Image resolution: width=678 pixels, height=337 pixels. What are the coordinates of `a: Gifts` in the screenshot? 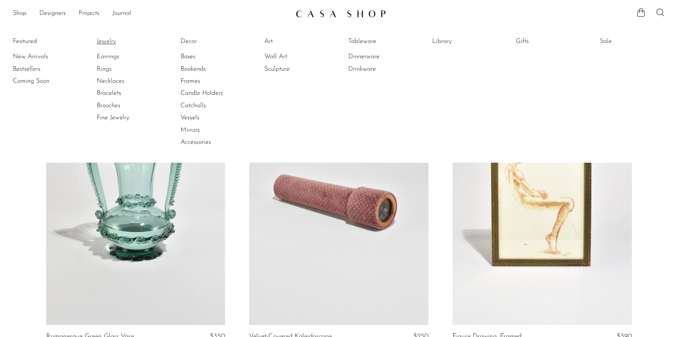 It's located at (546, 41).